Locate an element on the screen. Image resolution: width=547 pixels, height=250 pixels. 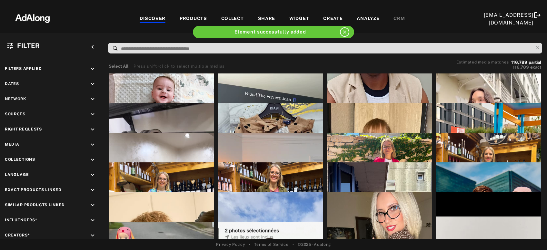
a: Terms of Service is located at coordinates (271, 245).